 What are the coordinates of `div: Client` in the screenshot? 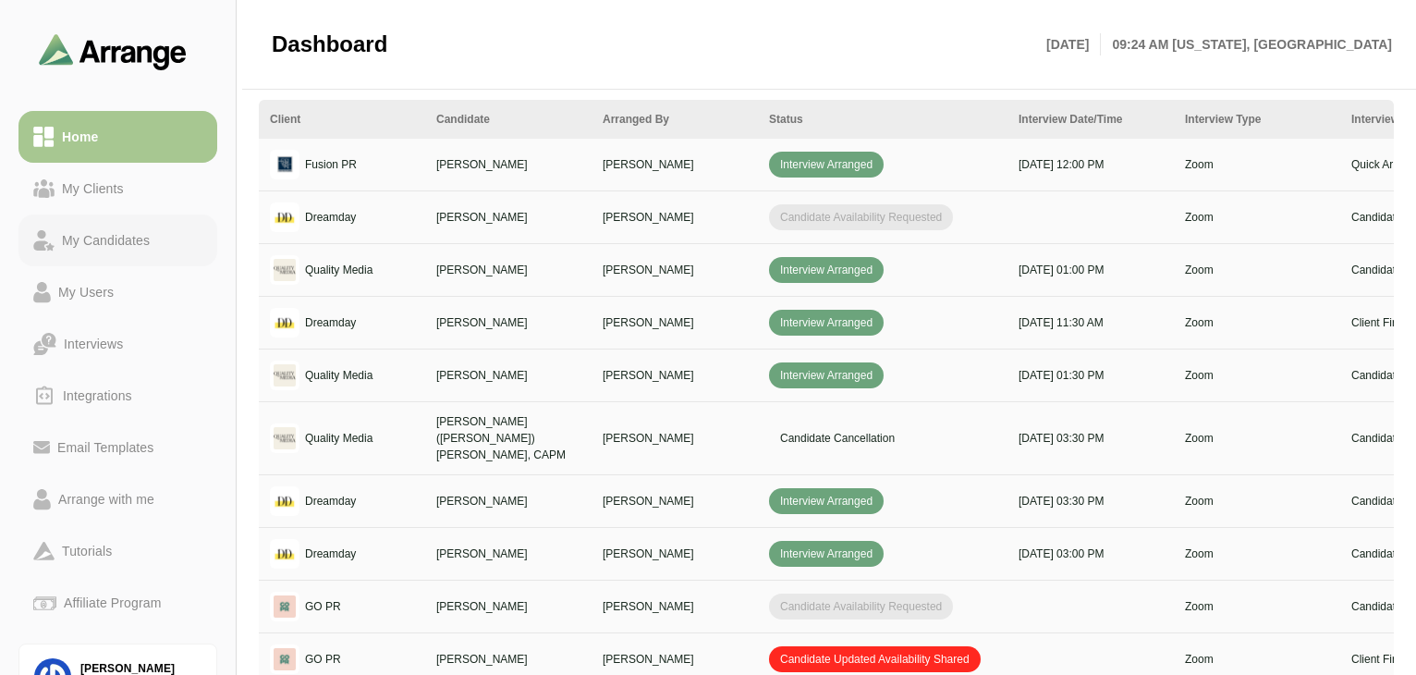 It's located at (342, 119).